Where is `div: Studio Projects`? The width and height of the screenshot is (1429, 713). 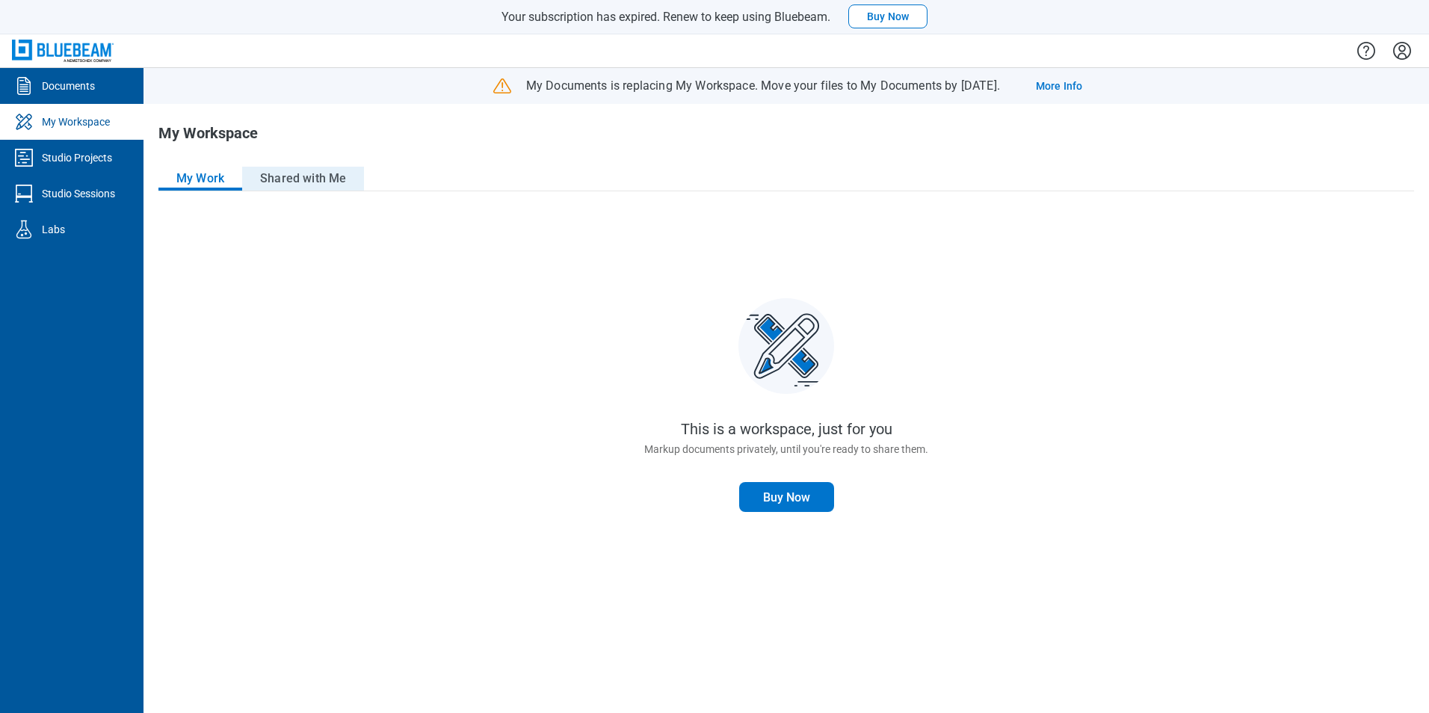 div: Studio Projects is located at coordinates (77, 158).